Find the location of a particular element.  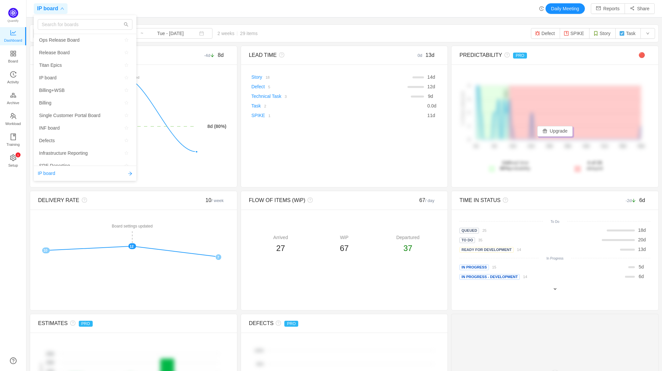

span: 6d is located at coordinates (642, 200).